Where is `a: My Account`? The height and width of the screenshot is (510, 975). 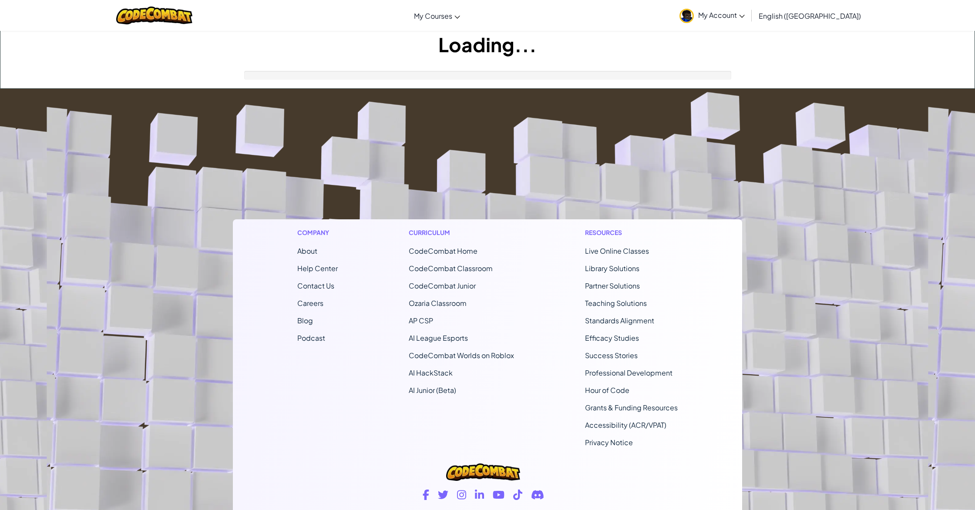
a: My Account is located at coordinates (712, 15).